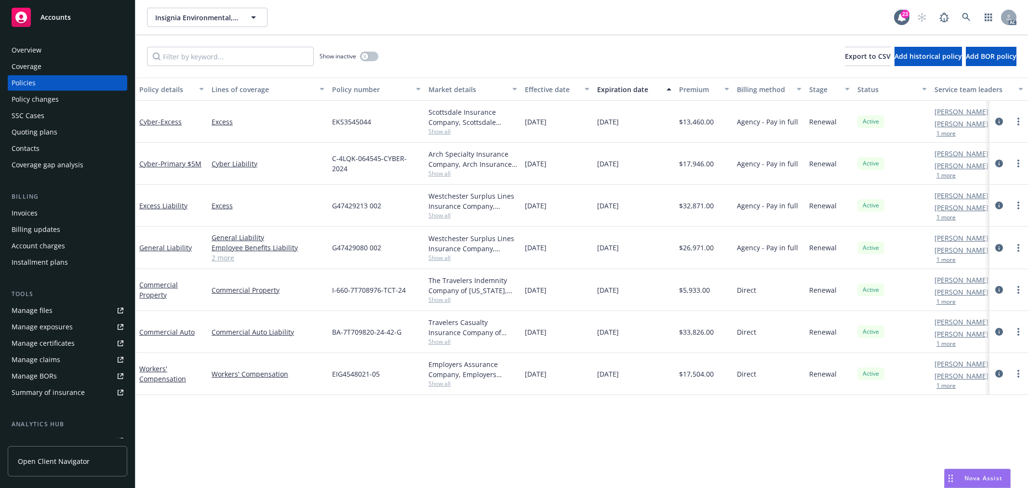  I want to click on div: 23, so click(905, 14).